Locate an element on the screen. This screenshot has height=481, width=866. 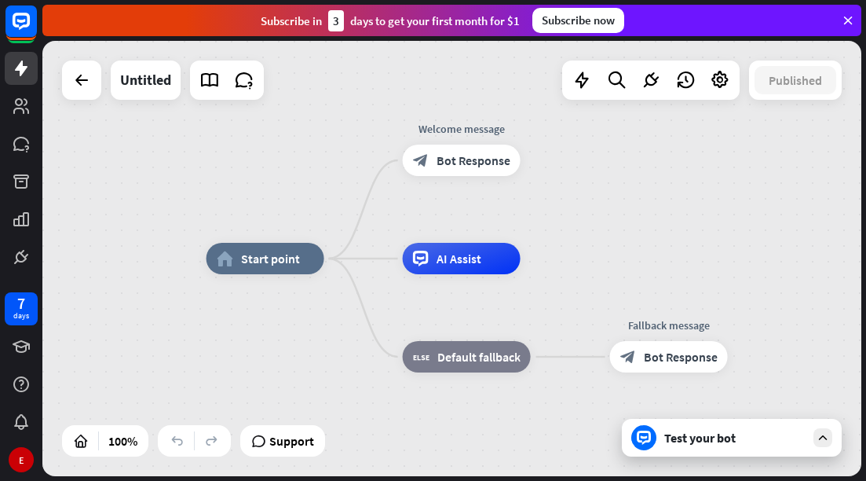
div: days is located at coordinates (21, 316).